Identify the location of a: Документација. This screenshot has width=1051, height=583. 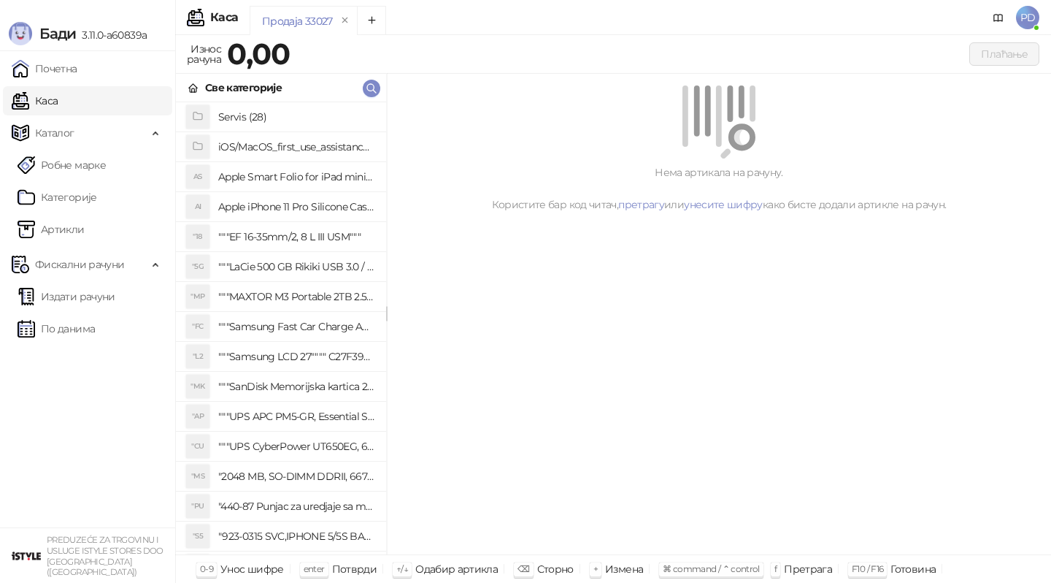
(999, 18).